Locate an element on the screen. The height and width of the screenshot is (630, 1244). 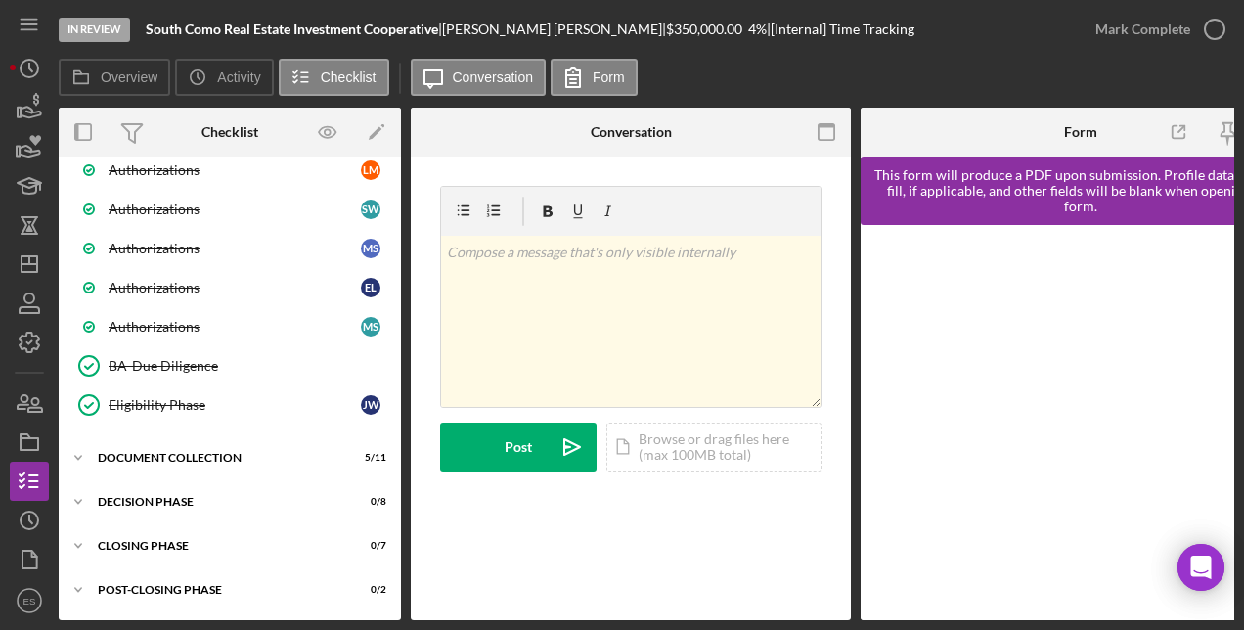
b: South Como Real Estate Investment Cooperative is located at coordinates (291, 28).